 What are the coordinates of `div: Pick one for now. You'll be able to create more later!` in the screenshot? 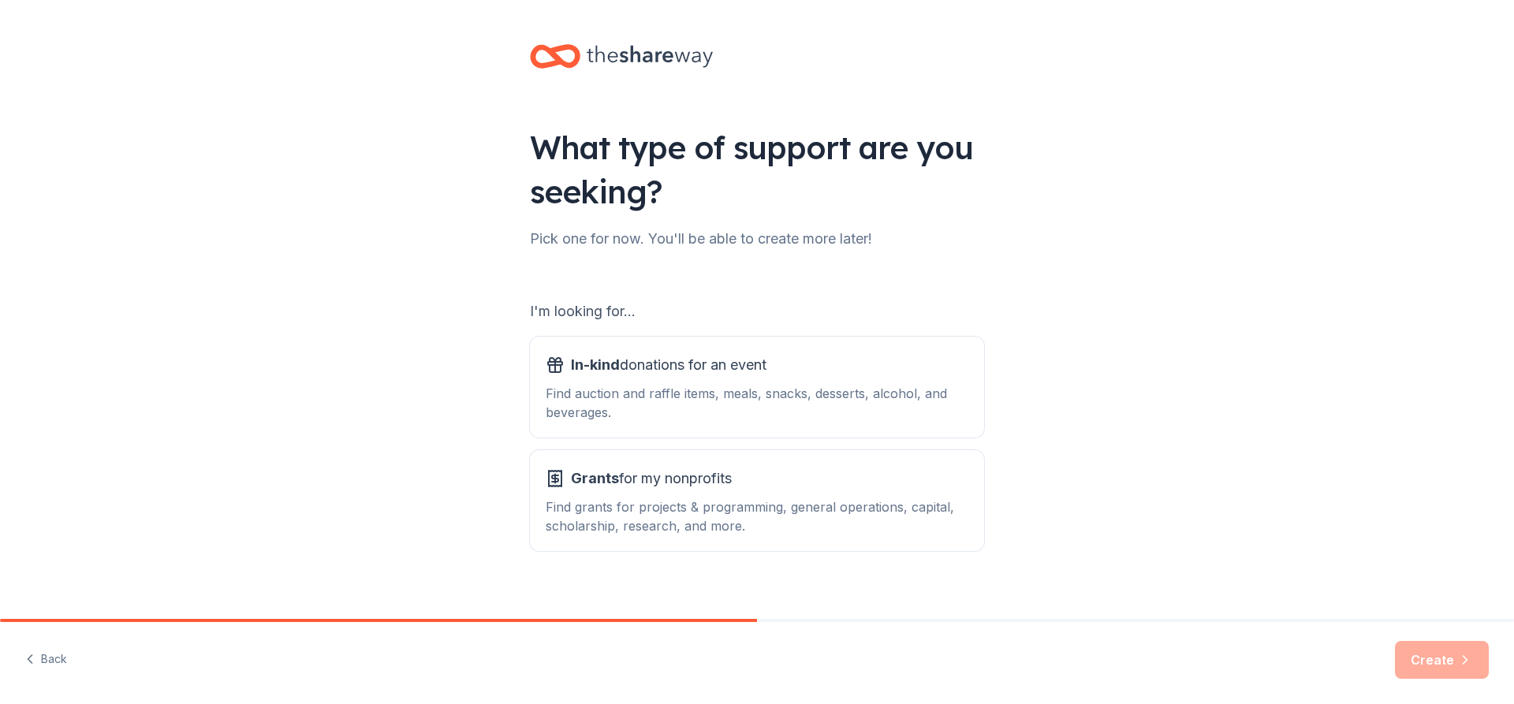 It's located at (757, 239).